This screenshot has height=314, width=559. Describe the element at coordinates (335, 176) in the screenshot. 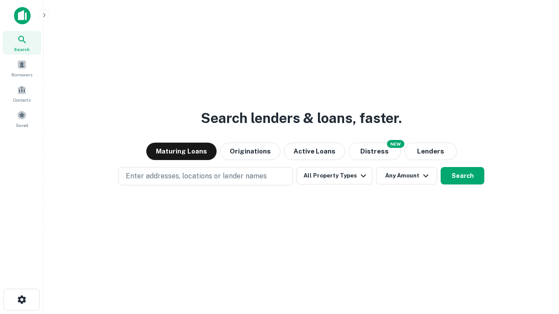

I see `button: All Property Types` at that location.